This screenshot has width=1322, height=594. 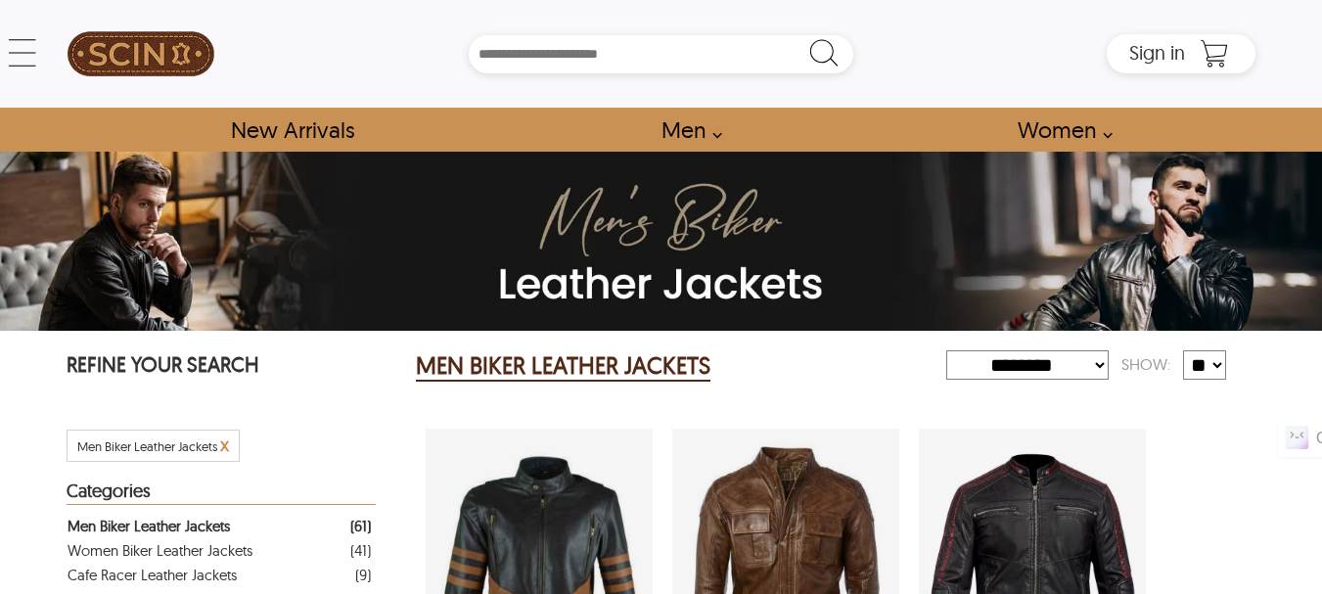 I want to click on a: Sign in, so click(x=1157, y=55).